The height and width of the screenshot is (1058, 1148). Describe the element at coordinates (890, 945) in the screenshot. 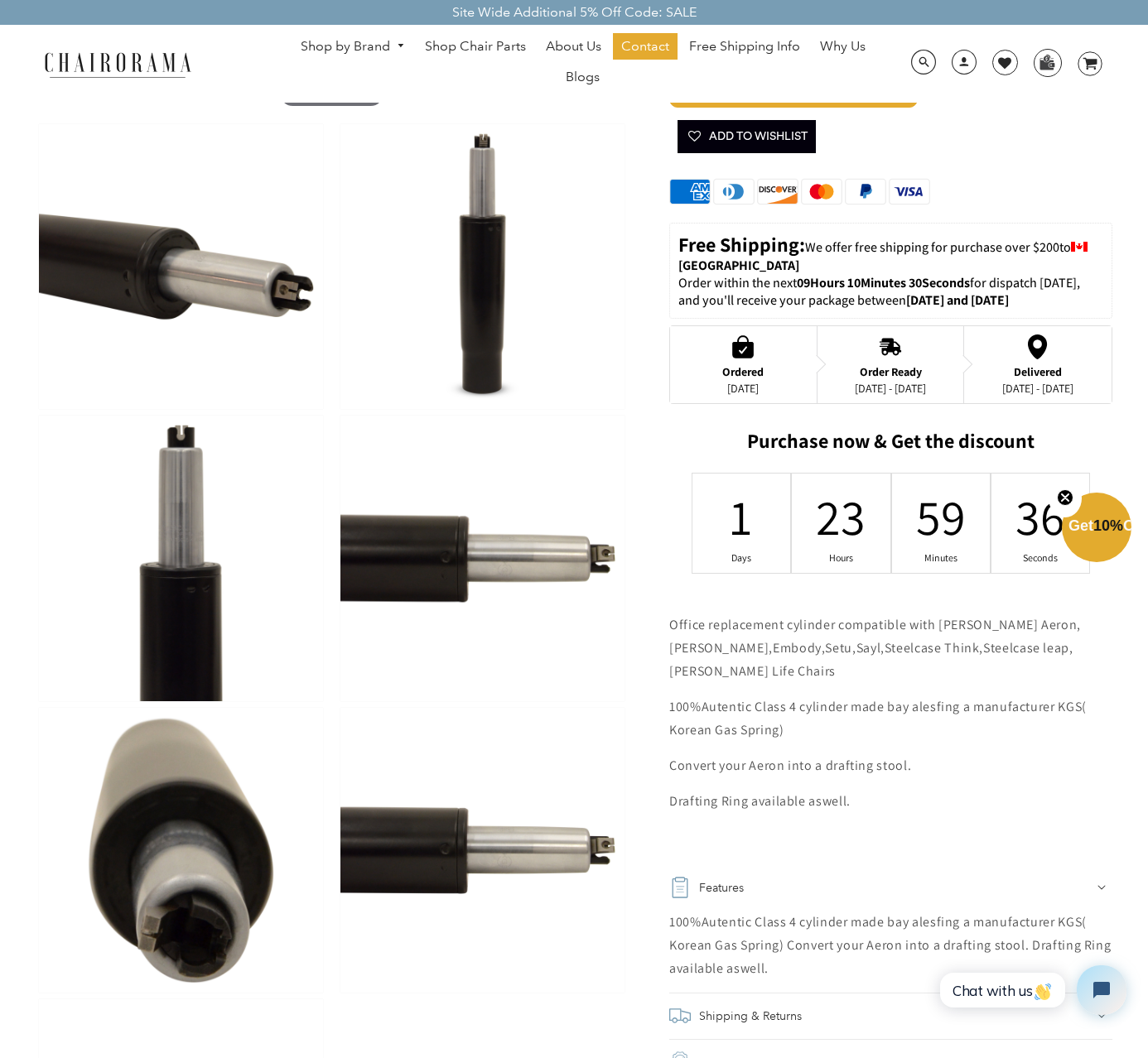

I see `div: 100%Autentic Class 4 cylinder made bay alesfing a manufacturer KGS( Korean Gas Spring) Convert yo...` at that location.